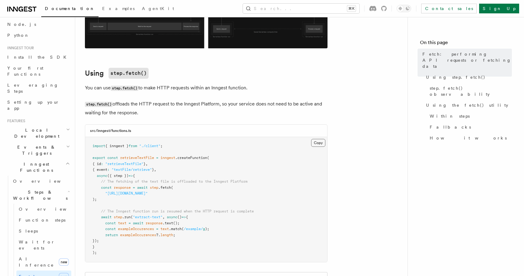  What do you see at coordinates (117, 73) in the screenshot?
I see `a: Usingstep.fetch()` at bounding box center [117, 73].